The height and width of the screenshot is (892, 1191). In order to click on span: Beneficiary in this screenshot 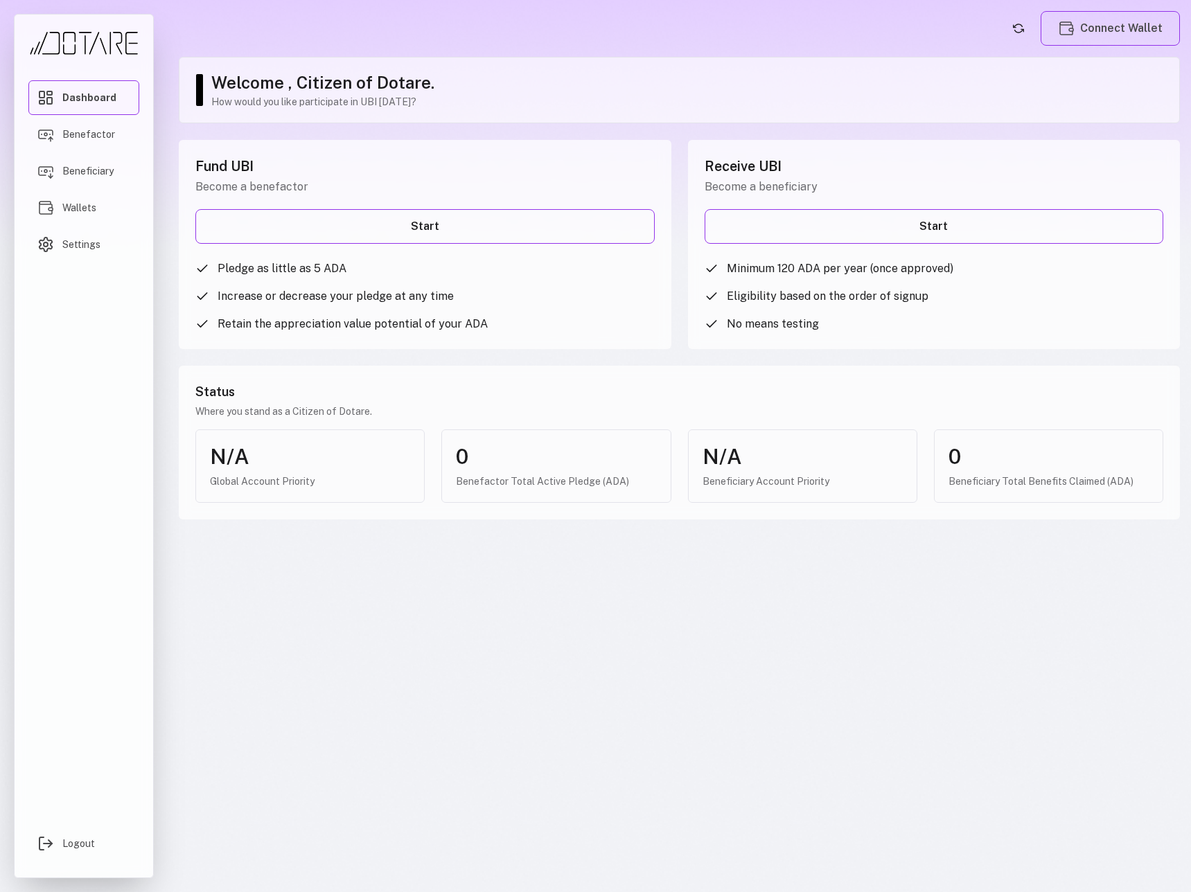, I will do `click(88, 171)`.